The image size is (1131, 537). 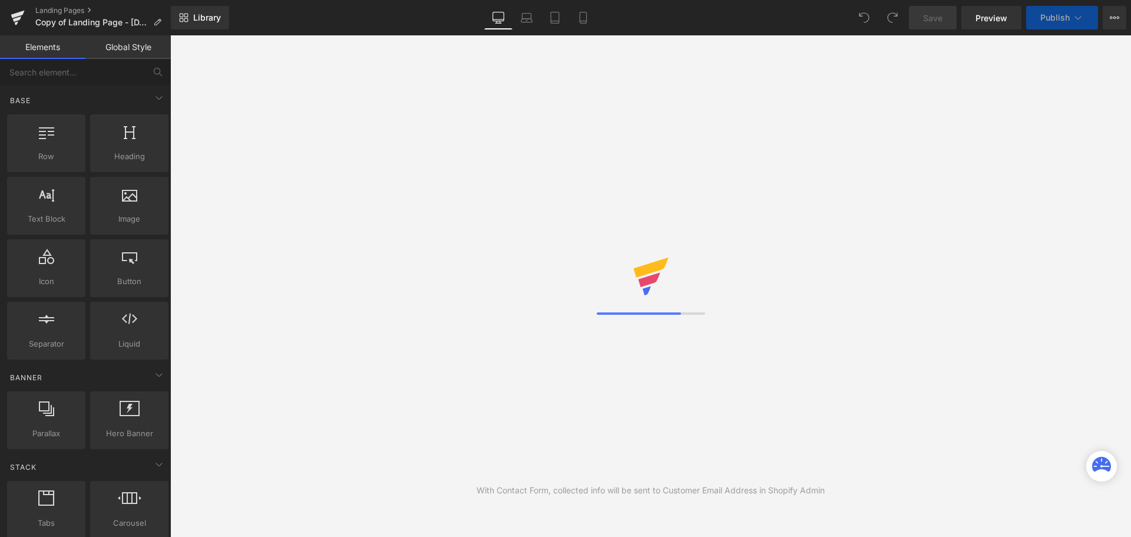 What do you see at coordinates (46, 281) in the screenshot?
I see `span: Icon` at bounding box center [46, 281].